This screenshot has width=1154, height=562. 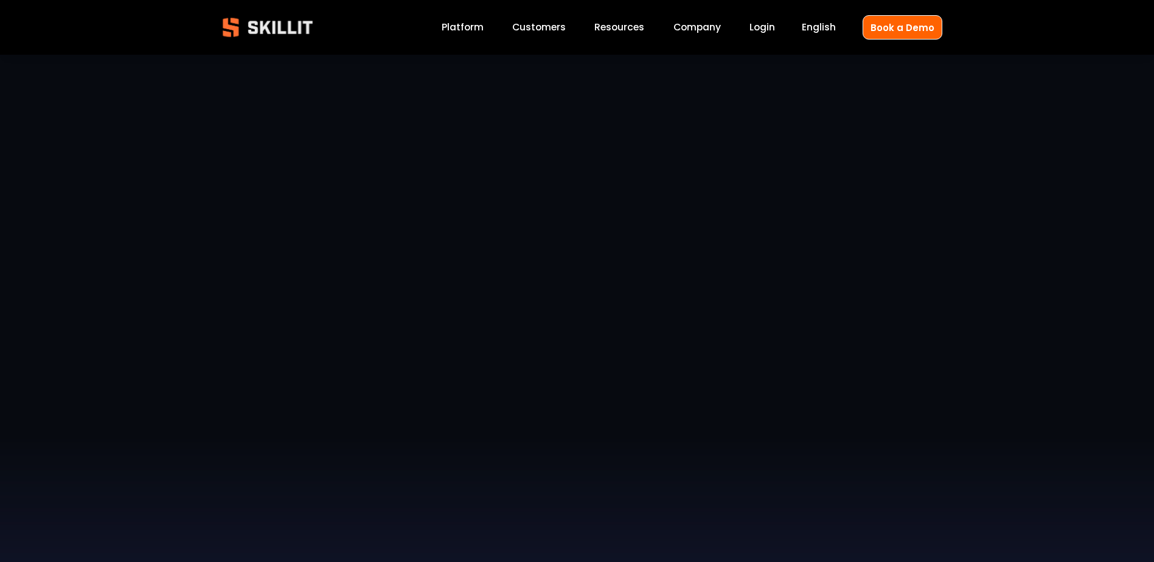 I want to click on a: Platform, so click(x=462, y=27).